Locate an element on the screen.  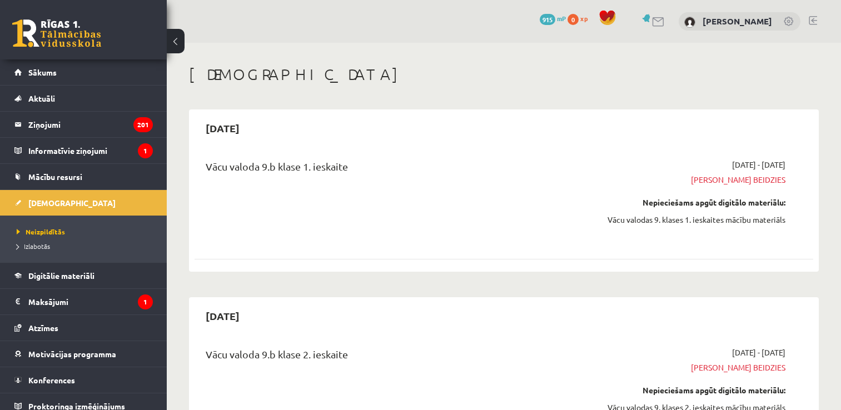
span: Neizpildītās is located at coordinates (41, 232).